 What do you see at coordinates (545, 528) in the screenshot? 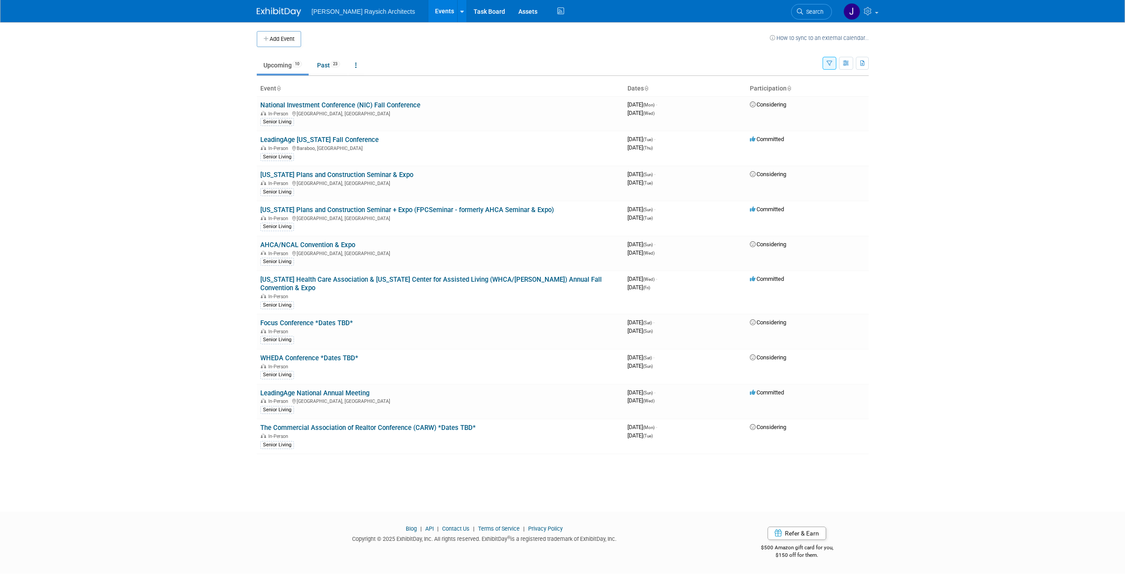
I see `a: Privacy Policy` at bounding box center [545, 528].